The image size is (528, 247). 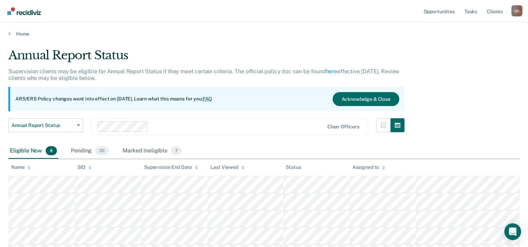 I want to click on div: Supervision End Date, so click(x=171, y=167).